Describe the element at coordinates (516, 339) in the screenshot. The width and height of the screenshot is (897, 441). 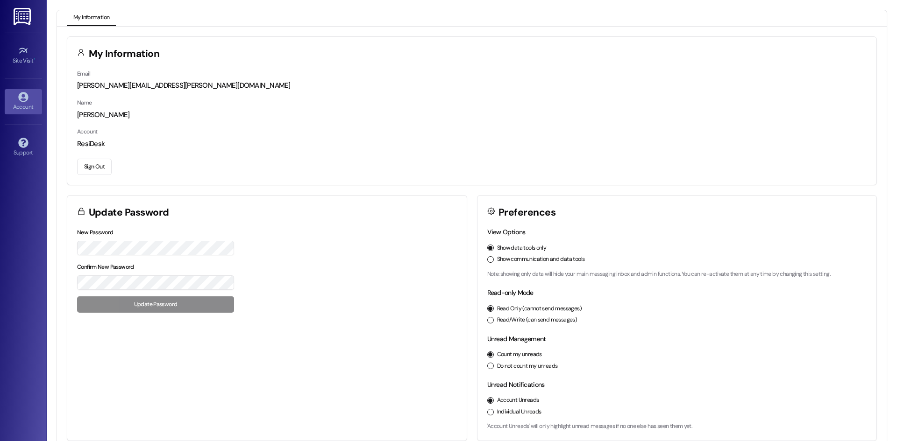
I see `label: Unread Management` at that location.